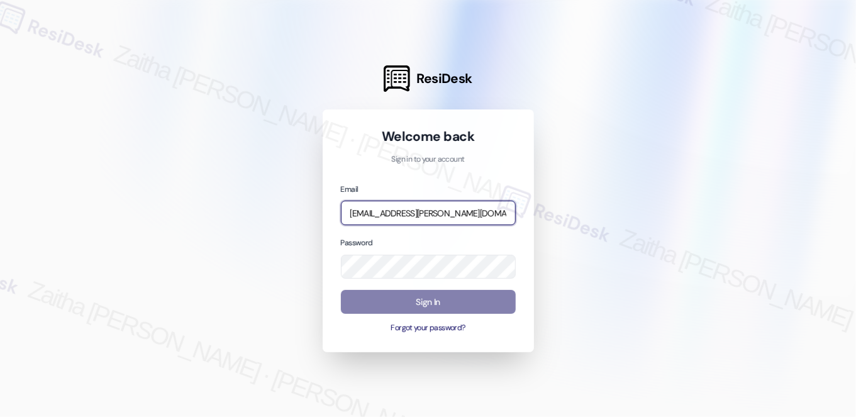 The height and width of the screenshot is (417, 856). Describe the element at coordinates (428, 137) in the screenshot. I see `h1: Welcome back` at that location.